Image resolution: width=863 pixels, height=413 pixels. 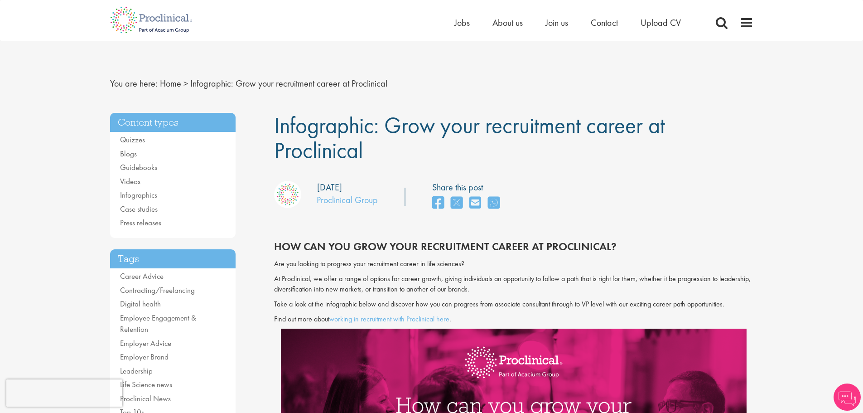 What do you see at coordinates (130, 181) in the screenshot?
I see `a: Videos` at bounding box center [130, 181].